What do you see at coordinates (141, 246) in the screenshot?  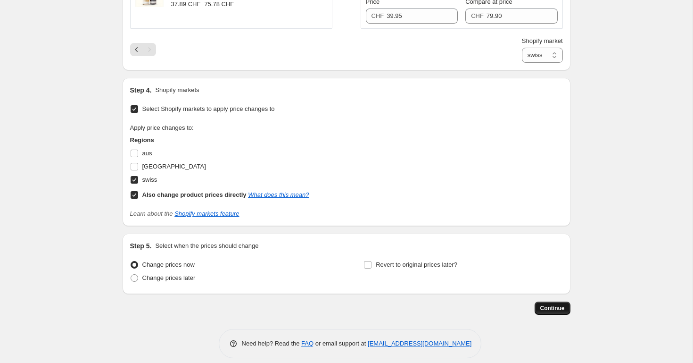 I see `h2: Step 5.` at bounding box center [141, 246].